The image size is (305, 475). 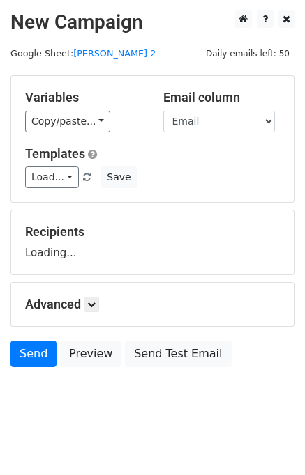 What do you see at coordinates (52, 177) in the screenshot?
I see `a: Load...` at bounding box center [52, 177].